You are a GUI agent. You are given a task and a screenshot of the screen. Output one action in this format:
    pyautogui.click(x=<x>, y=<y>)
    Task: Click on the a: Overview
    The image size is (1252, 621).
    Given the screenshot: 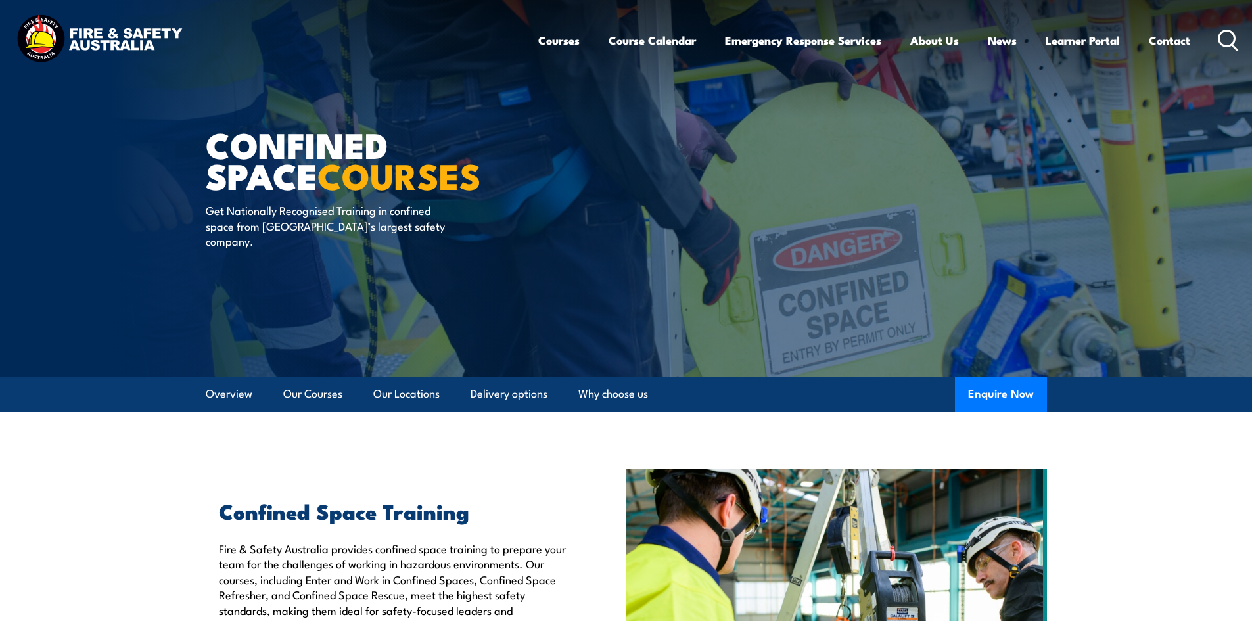 What is the action you would take?
    pyautogui.click(x=229, y=394)
    